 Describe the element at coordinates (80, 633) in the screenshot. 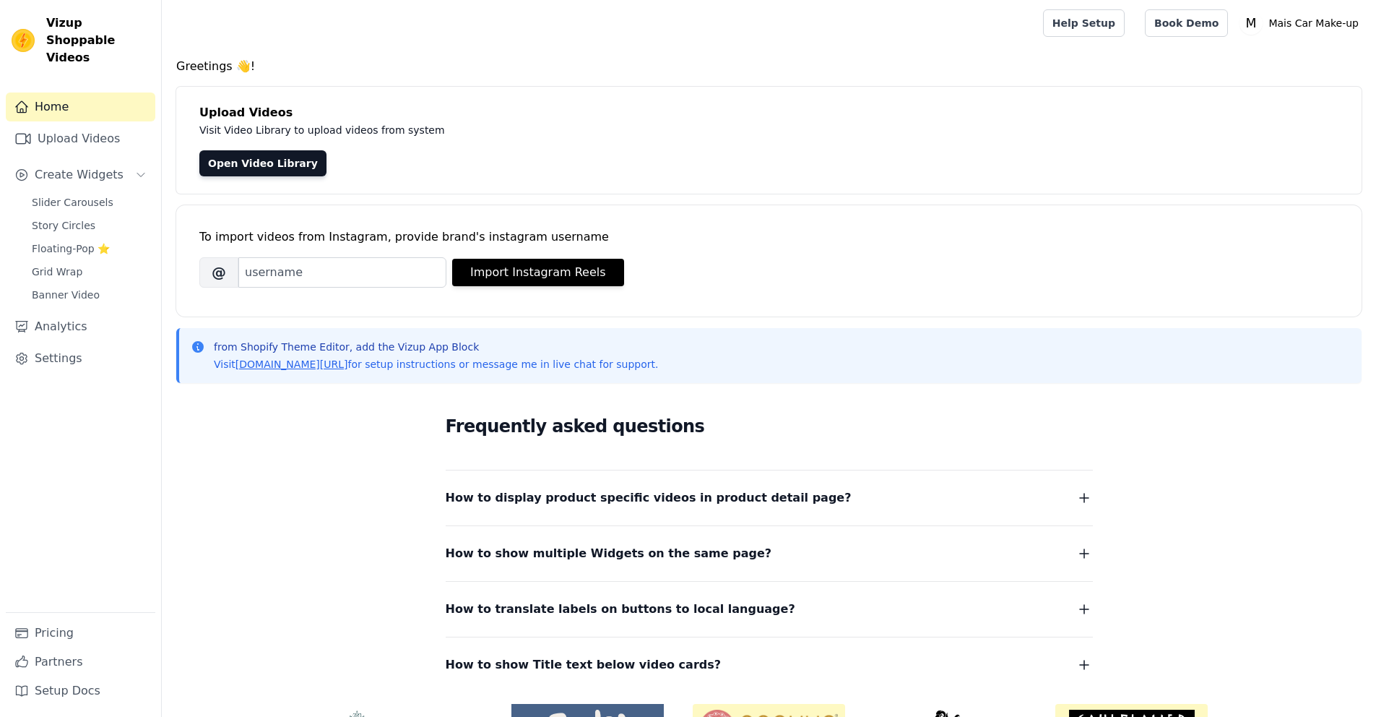

I see `a: Pricing` at that location.